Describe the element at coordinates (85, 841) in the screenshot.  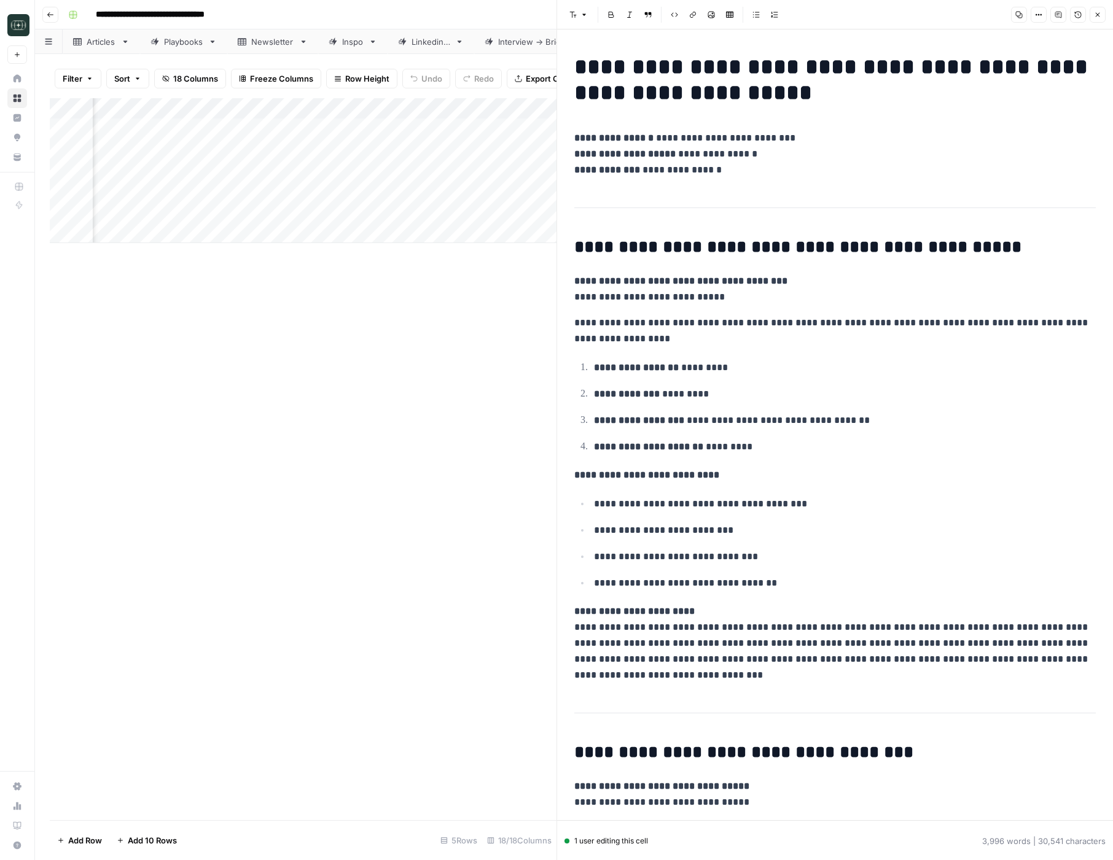
I see `span: Add Row` at that location.